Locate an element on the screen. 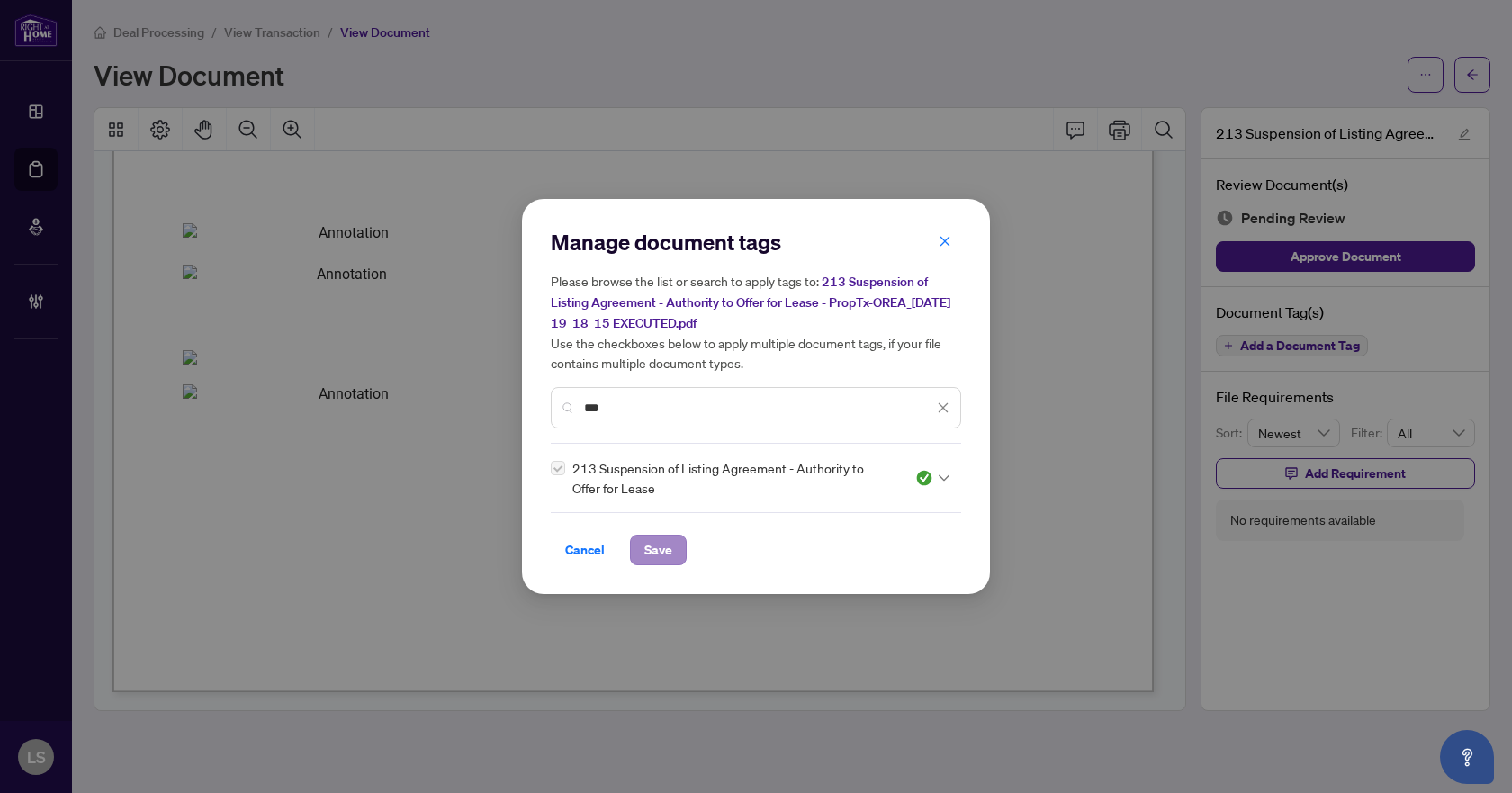 Image resolution: width=1512 pixels, height=793 pixels. span: 213 Suspension of Listing Agreement - Authority to Offer for Lease is located at coordinates (733, 478).